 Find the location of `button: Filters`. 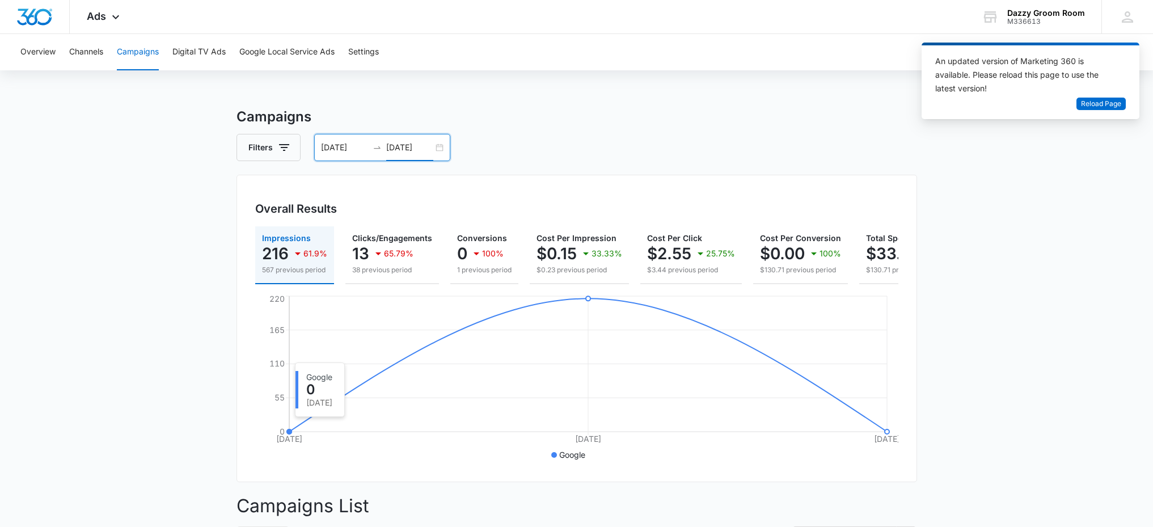

button: Filters is located at coordinates (268, 147).